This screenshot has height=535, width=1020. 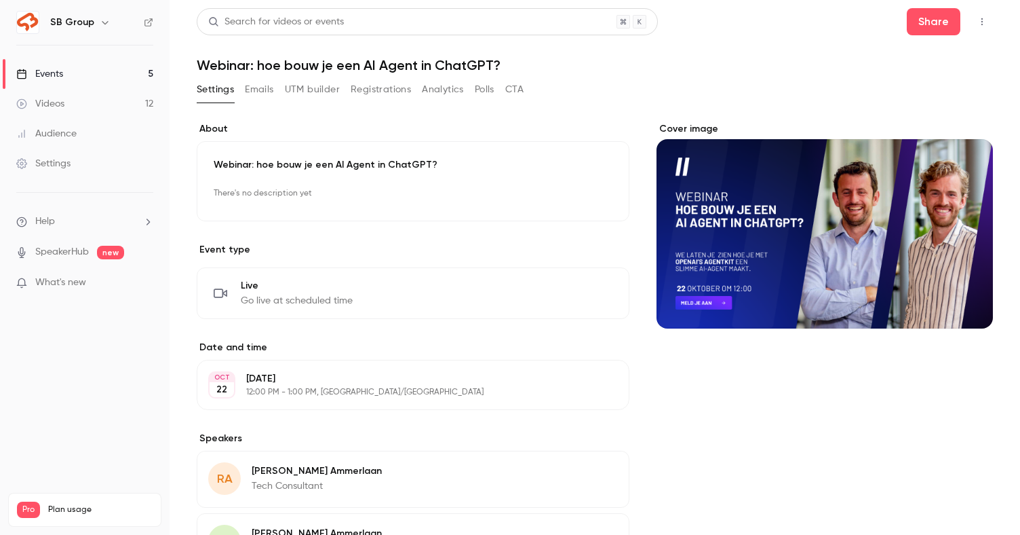 What do you see at coordinates (28, 22) in the screenshot?
I see `img: SB Group` at bounding box center [28, 22].